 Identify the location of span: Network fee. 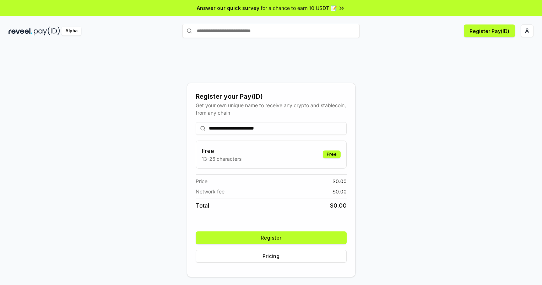
(210, 191).